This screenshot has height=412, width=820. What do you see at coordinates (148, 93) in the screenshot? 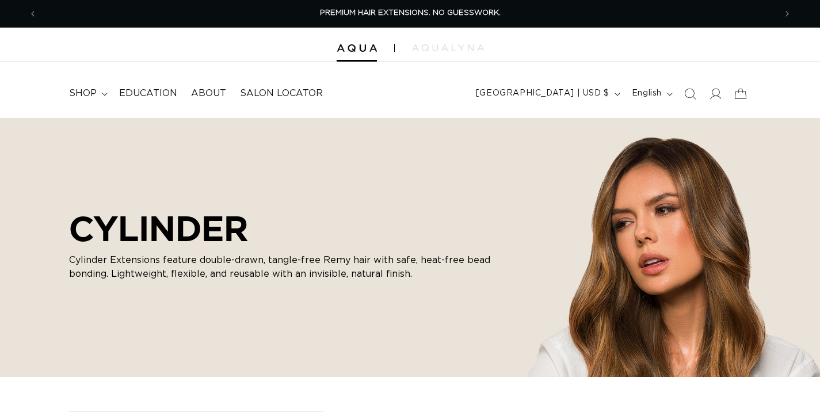
I see `a: Education` at bounding box center [148, 93].